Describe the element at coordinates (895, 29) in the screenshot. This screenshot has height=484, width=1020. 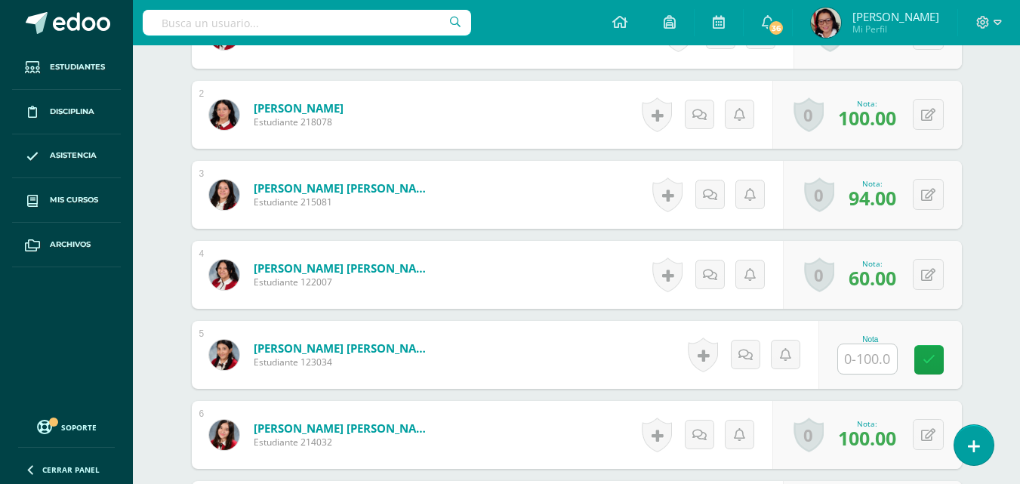
I see `span: Mi Perfil` at that location.